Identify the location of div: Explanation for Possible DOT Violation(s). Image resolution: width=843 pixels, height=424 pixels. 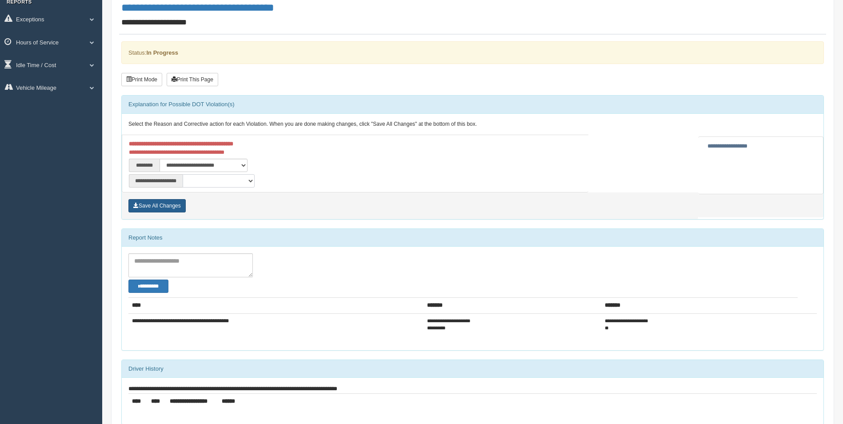
(472, 104).